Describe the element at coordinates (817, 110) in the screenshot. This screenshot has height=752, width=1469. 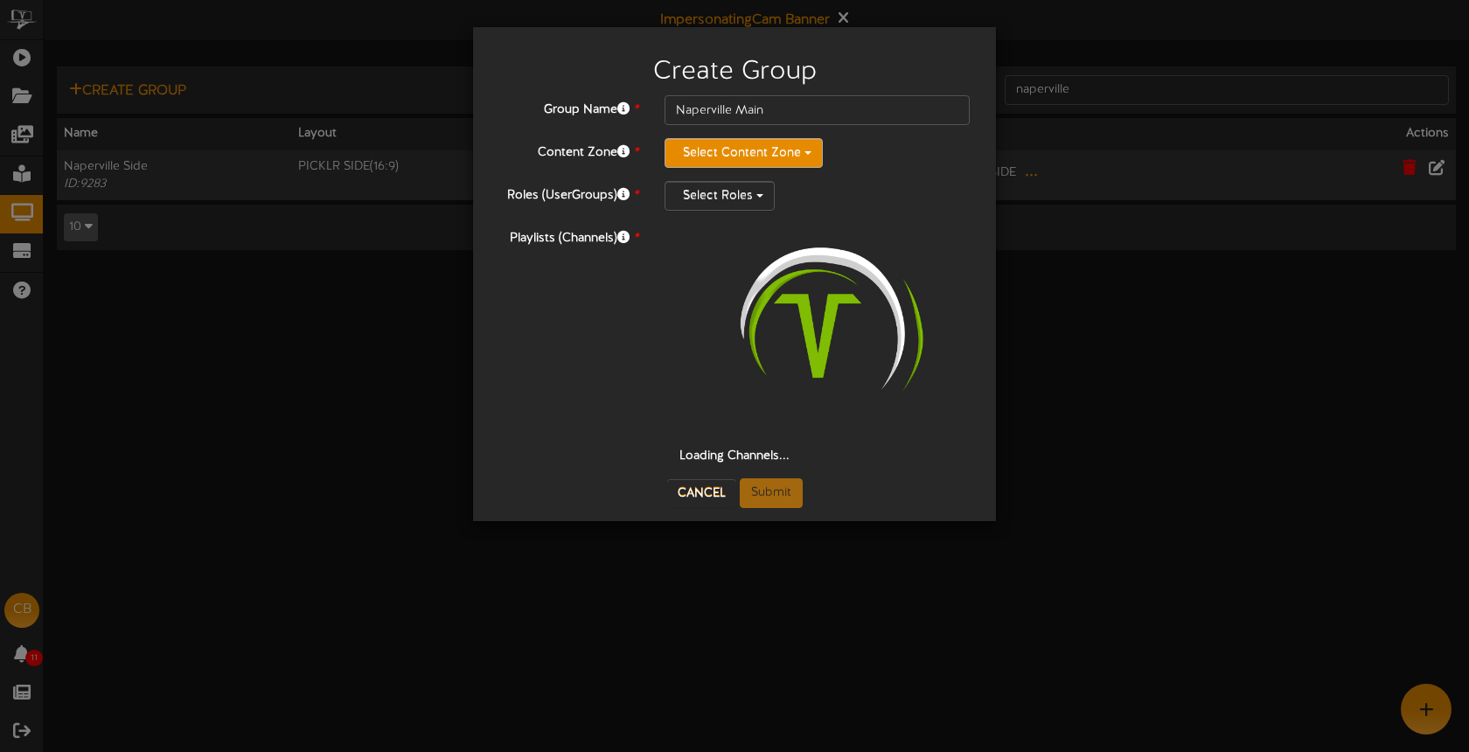
I see `input: Channel Group Name` at that location.